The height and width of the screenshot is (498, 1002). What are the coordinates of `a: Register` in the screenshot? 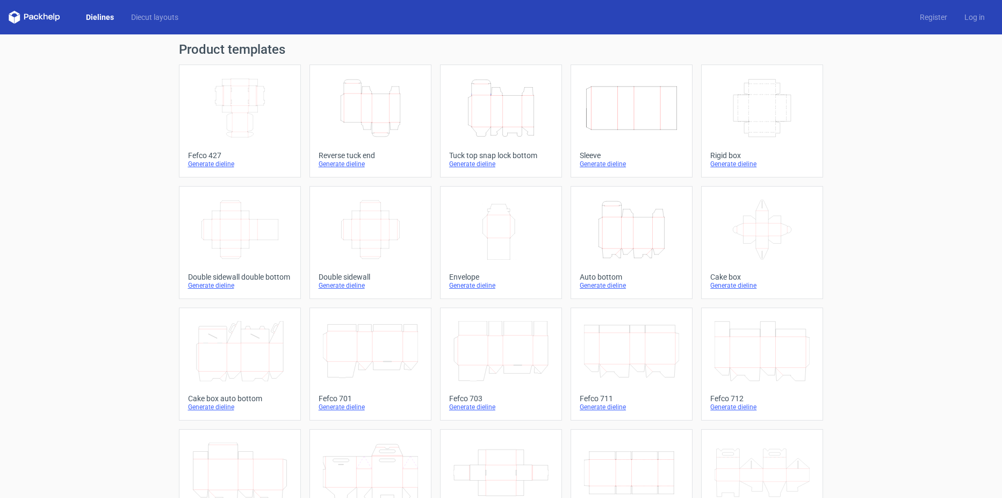 It's located at (934, 17).